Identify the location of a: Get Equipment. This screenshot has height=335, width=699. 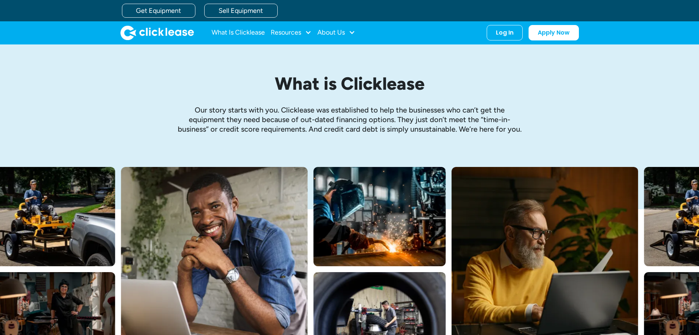
(159, 11).